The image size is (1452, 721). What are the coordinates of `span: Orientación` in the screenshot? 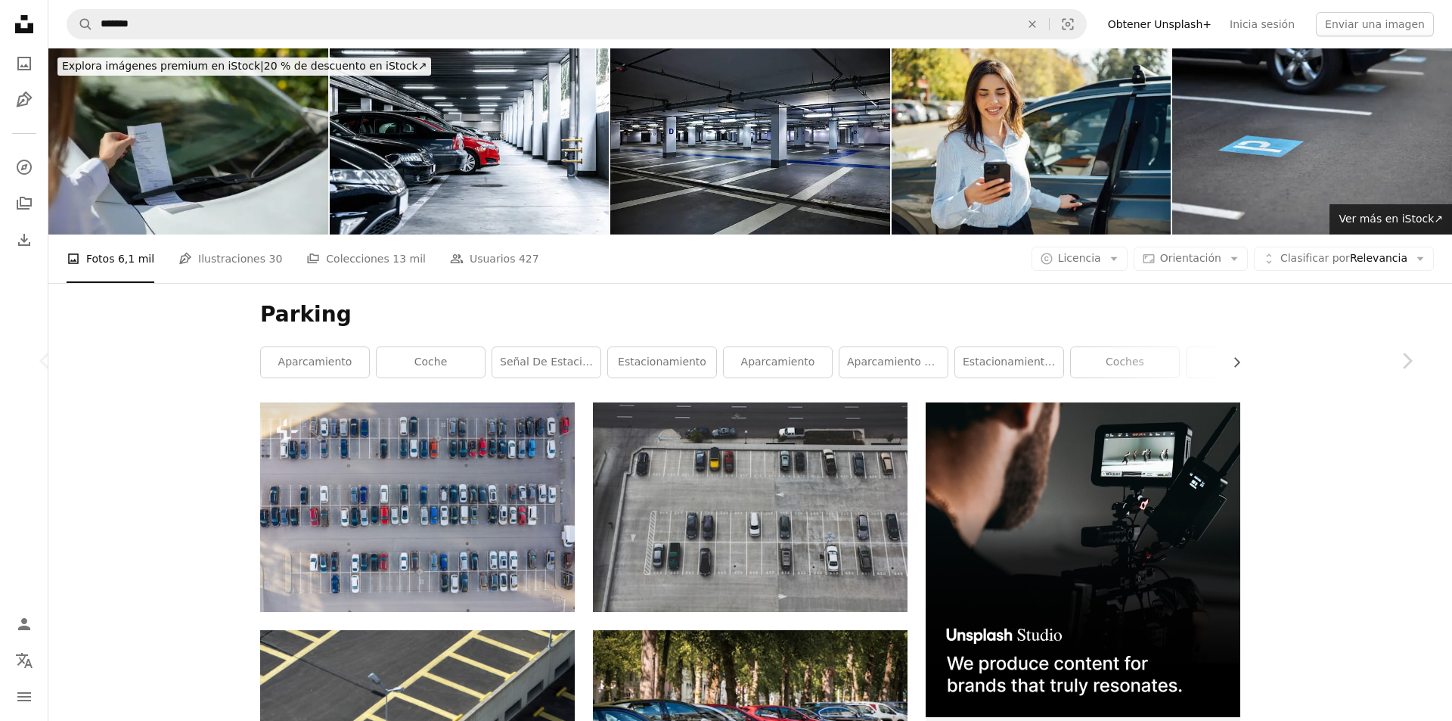 It's located at (1190, 258).